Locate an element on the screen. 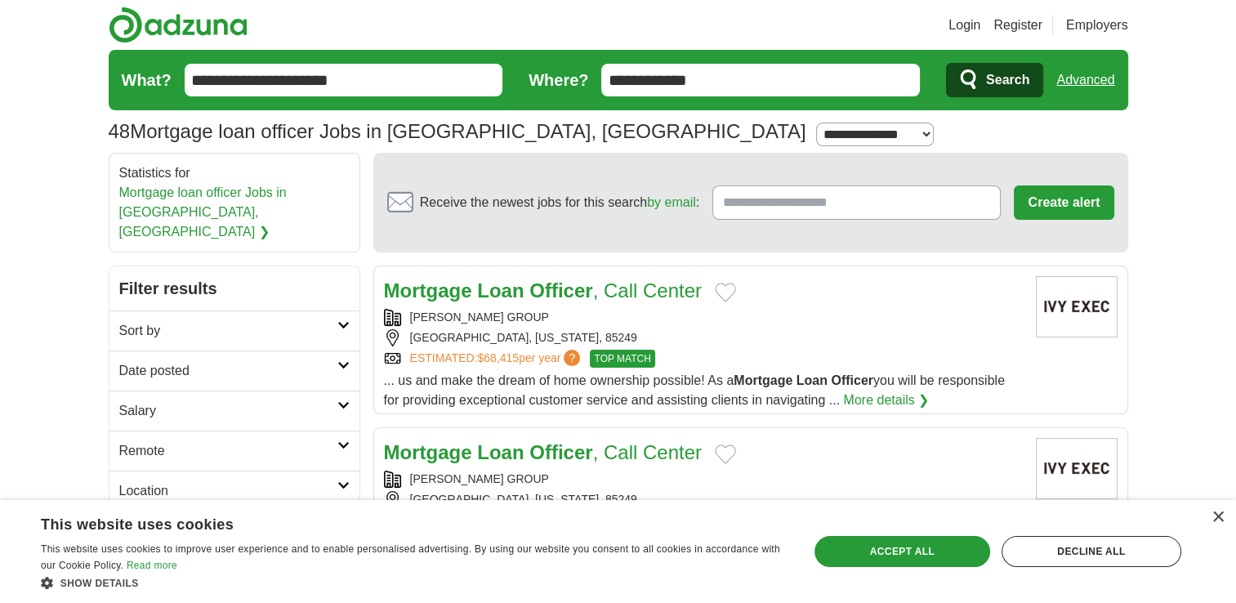 The height and width of the screenshot is (603, 1236). button: Create alert is located at coordinates (1063, 203).